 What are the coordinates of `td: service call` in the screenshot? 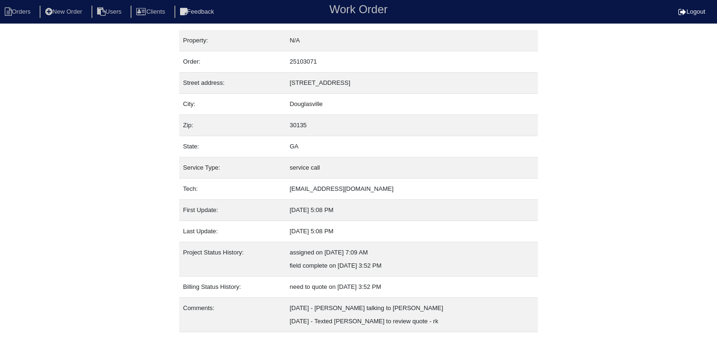 It's located at (411, 168).